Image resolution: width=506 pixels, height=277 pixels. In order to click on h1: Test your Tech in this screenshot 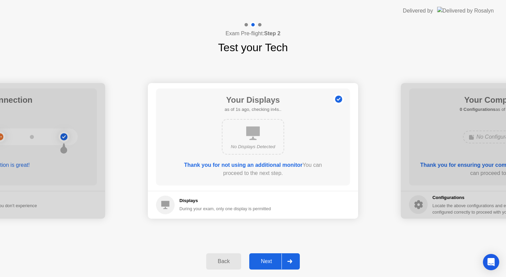, I will do `click(253, 47)`.